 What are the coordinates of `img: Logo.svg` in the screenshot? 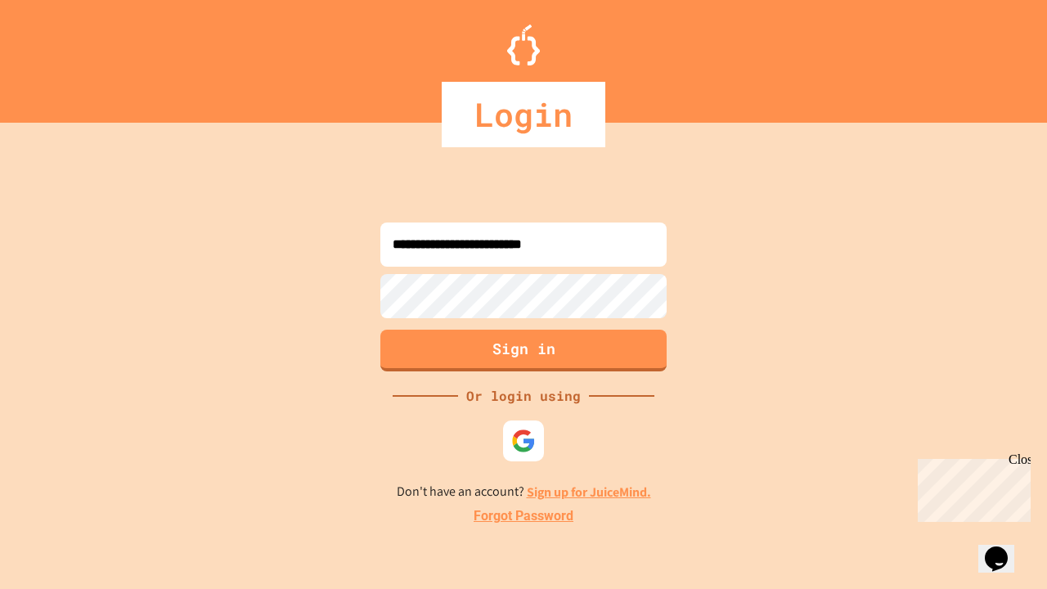 It's located at (524, 45).